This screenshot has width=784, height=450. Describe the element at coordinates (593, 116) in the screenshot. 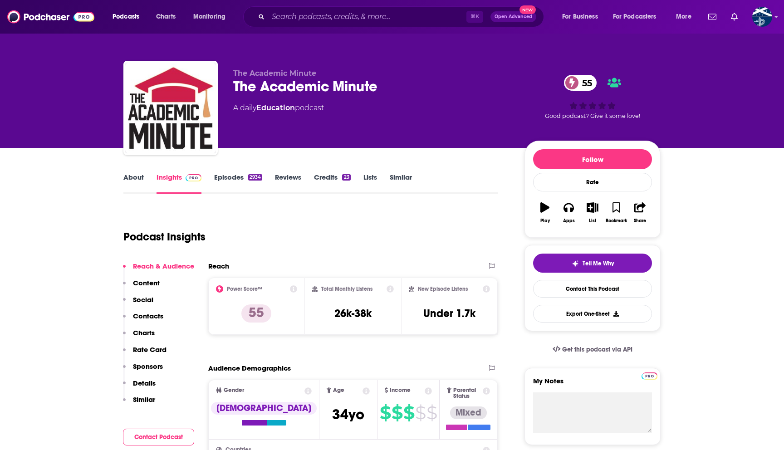

I see `span: Good podcast? Give it some love!` at that location.